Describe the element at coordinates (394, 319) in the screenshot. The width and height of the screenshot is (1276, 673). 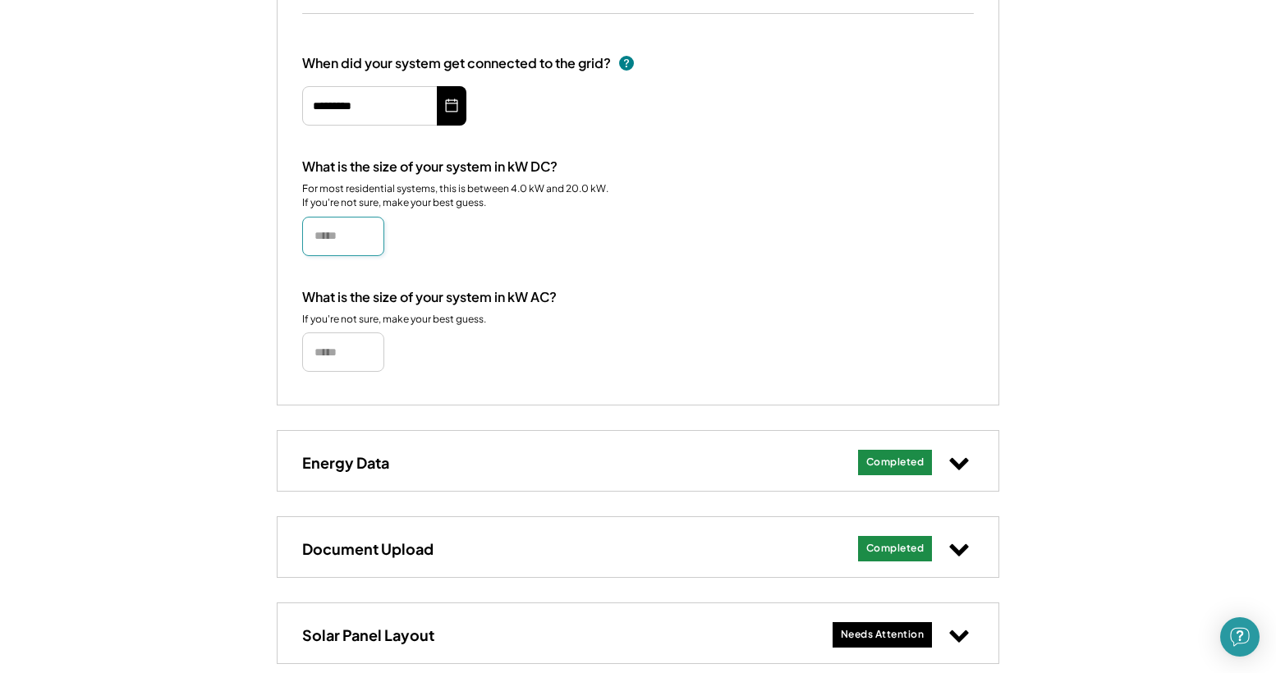
I see `div: If you're not sure, make your best guess.` at that location.